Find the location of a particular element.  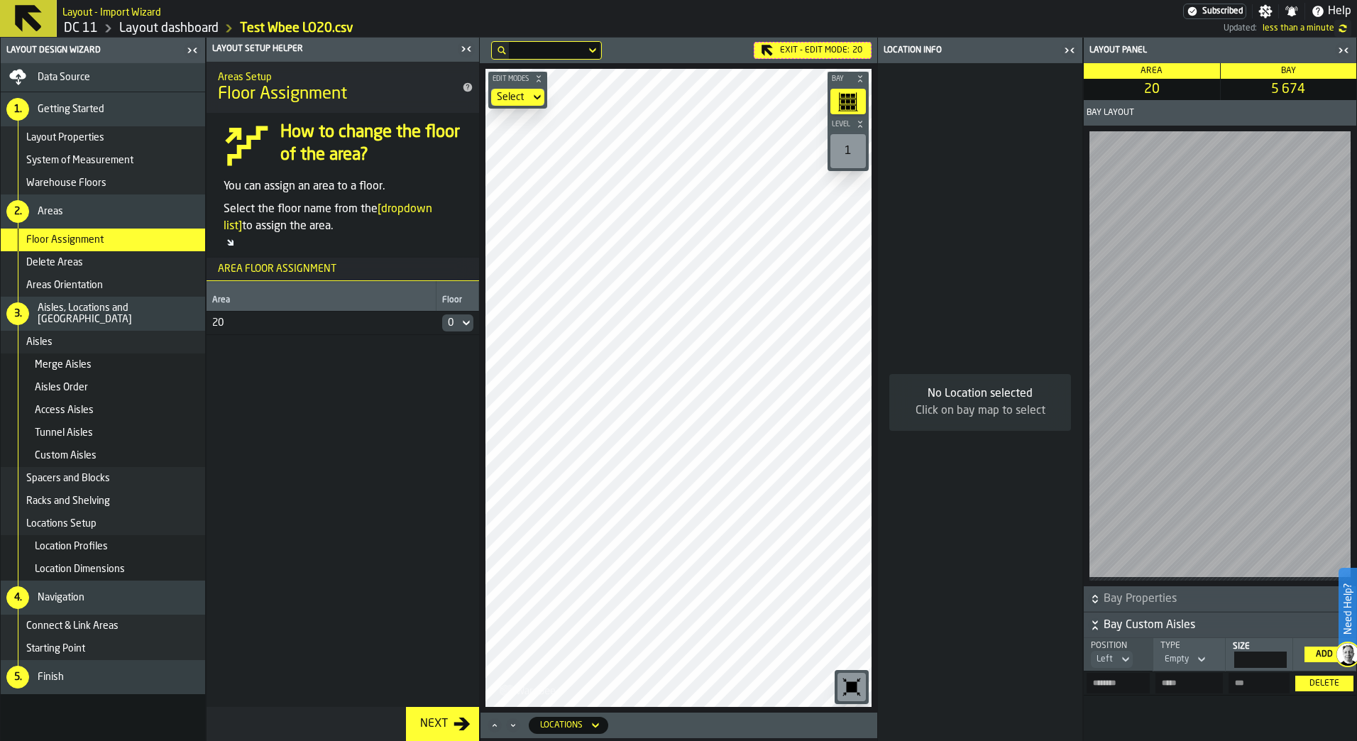

div: hide filter is located at coordinates (502, 50).